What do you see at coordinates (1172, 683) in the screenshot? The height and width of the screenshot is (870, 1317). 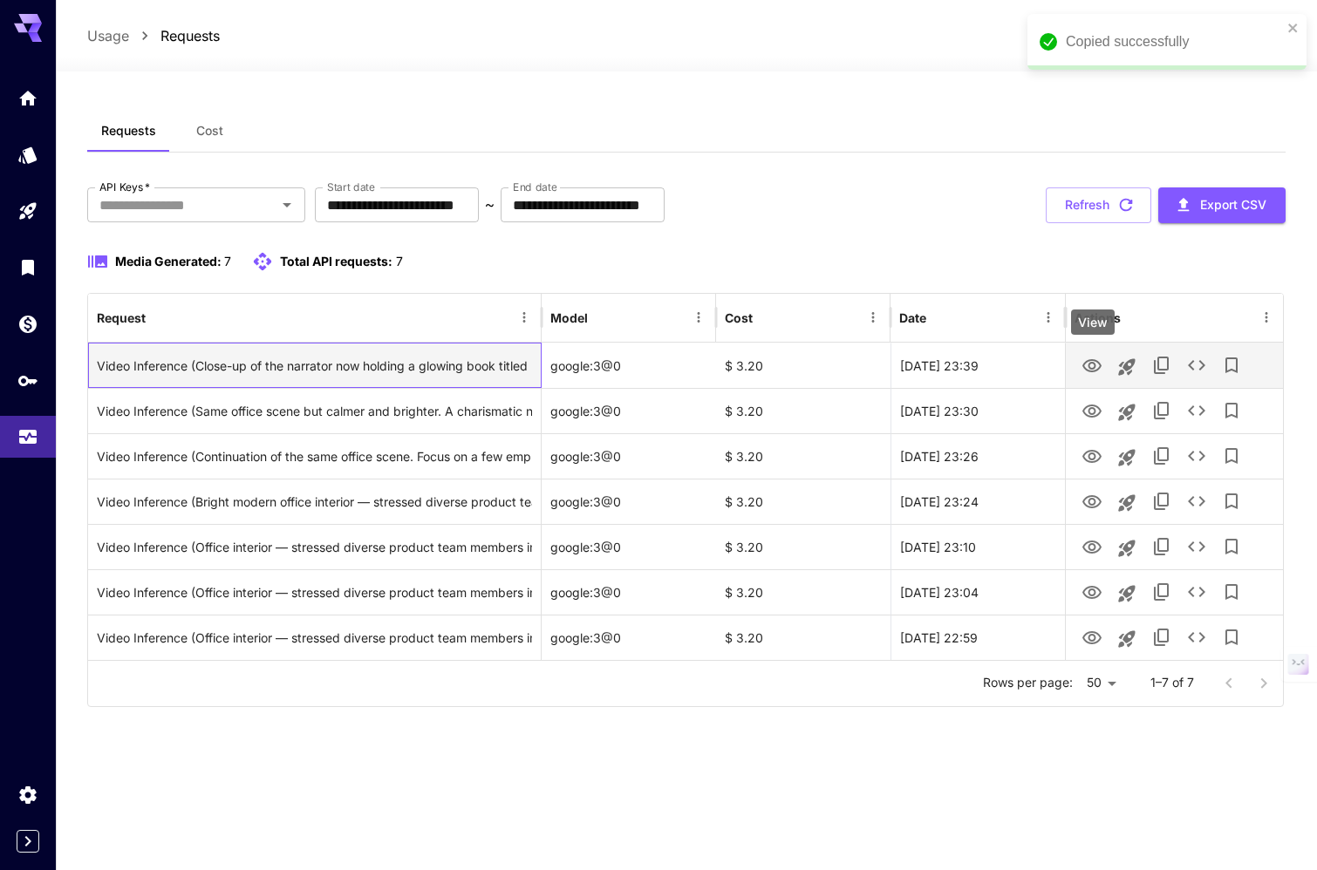 I see `p: 1–7 of 7` at bounding box center [1172, 683].